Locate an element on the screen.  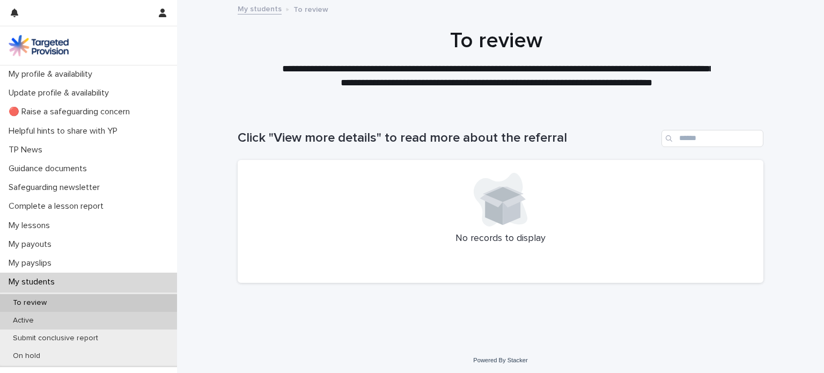
p: Guidance documents is located at coordinates (50, 168).